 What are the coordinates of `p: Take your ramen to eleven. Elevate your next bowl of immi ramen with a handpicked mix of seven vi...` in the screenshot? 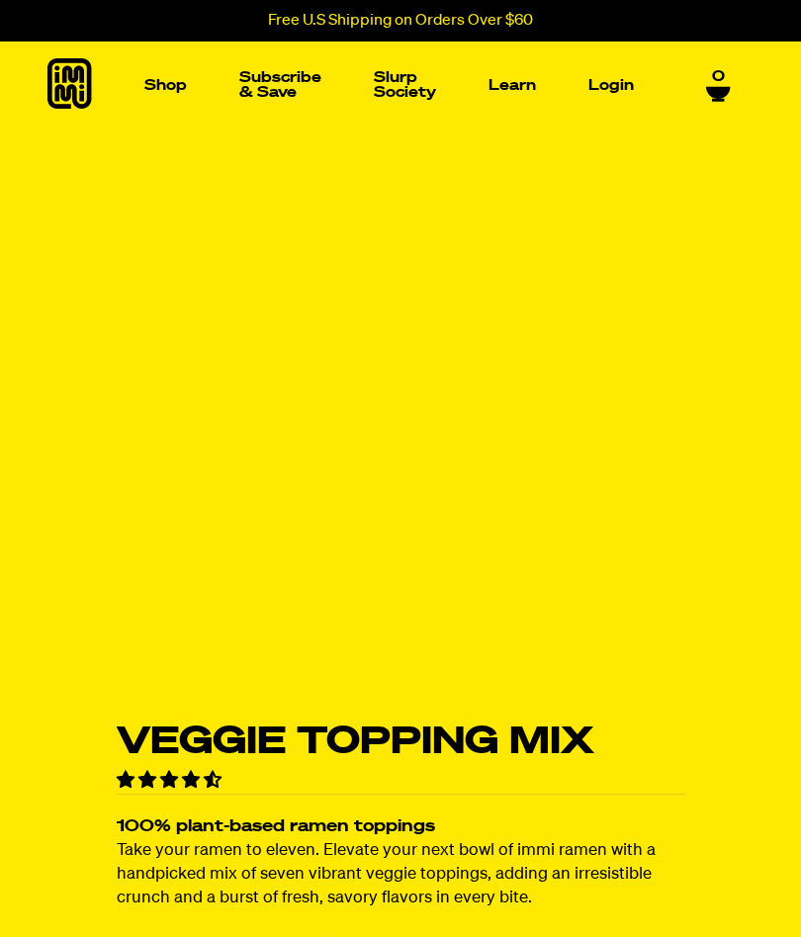 It's located at (400, 876).